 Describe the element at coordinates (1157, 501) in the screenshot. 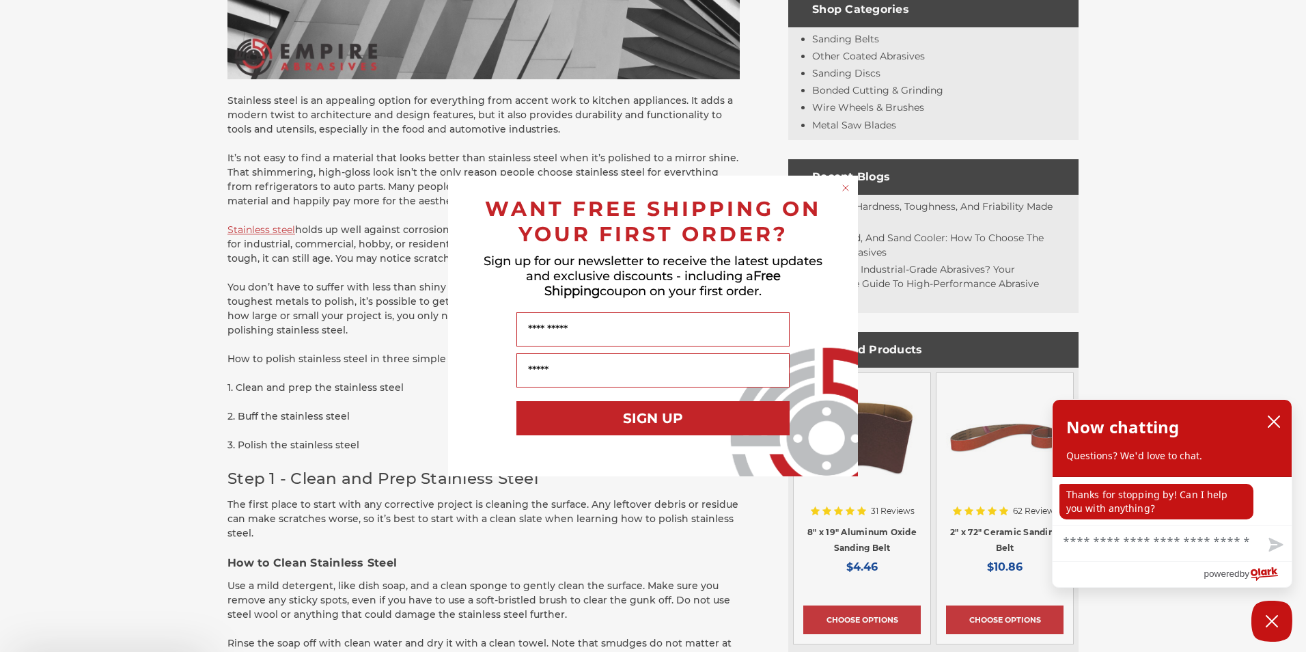

I see `p: Thanks for stopping by! Can I help you with anything?` at that location.